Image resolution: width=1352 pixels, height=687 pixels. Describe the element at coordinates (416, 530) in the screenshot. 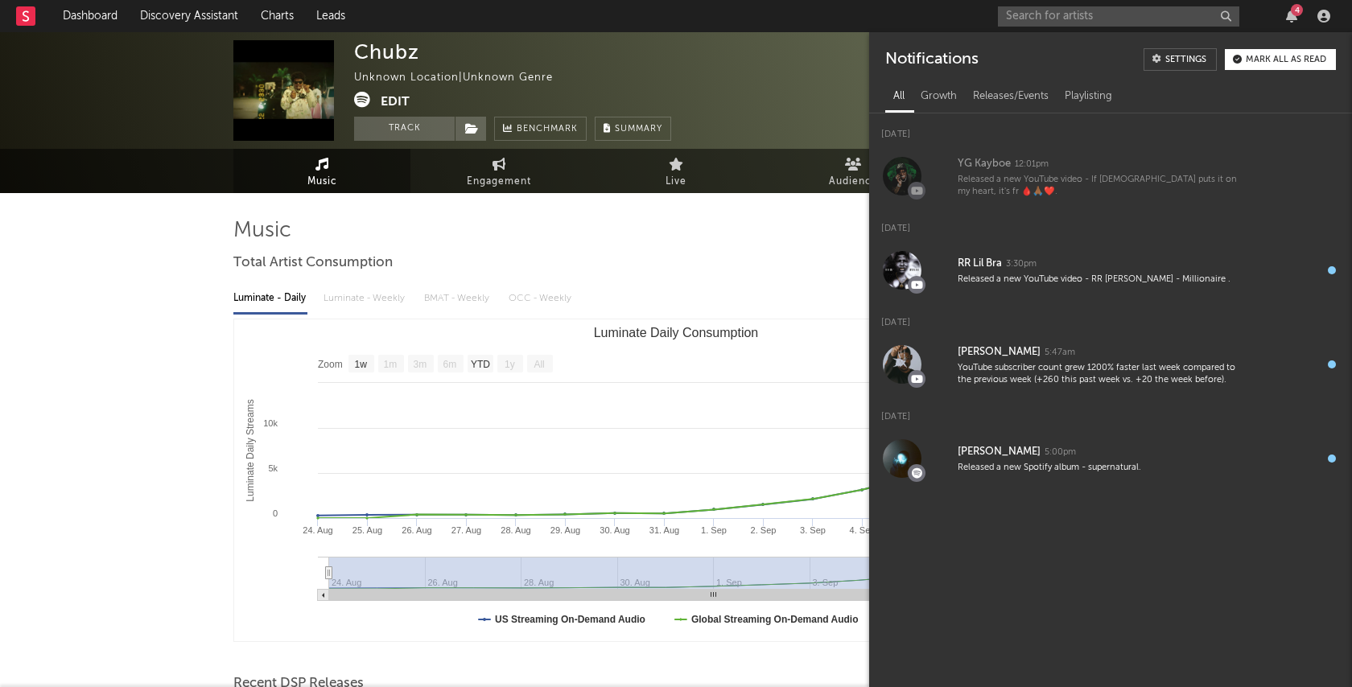

I see `text: 26. Aug` at that location.